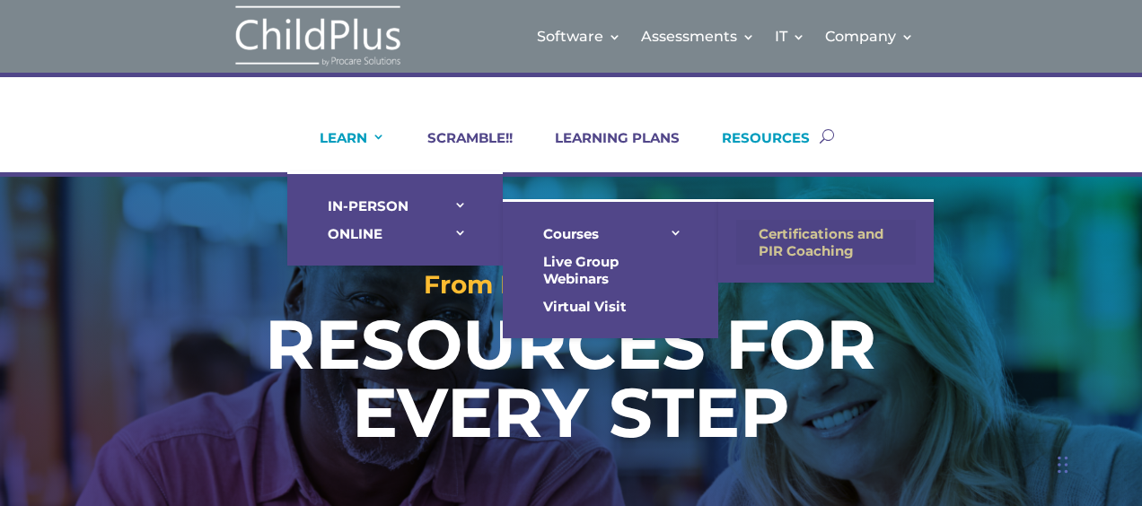 Image resolution: width=1142 pixels, height=506 pixels. Describe the element at coordinates (606, 151) in the screenshot. I see `a: LEARNING PLANS` at that location.